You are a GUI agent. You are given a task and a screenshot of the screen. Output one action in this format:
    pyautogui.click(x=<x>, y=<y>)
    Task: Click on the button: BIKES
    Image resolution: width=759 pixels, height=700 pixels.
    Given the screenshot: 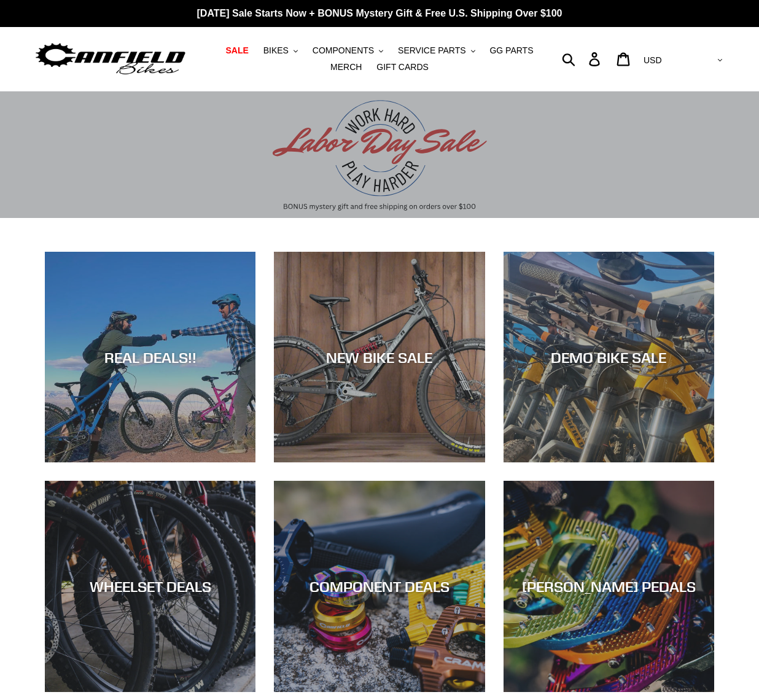 What is the action you would take?
    pyautogui.click(x=281, y=50)
    